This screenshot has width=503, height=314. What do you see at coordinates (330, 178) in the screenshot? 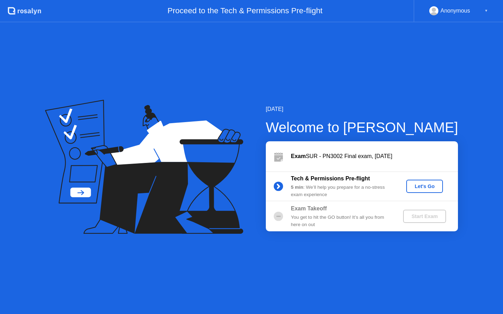
I see `b: Tech & Permissions Pre-flight` at bounding box center [330, 178].